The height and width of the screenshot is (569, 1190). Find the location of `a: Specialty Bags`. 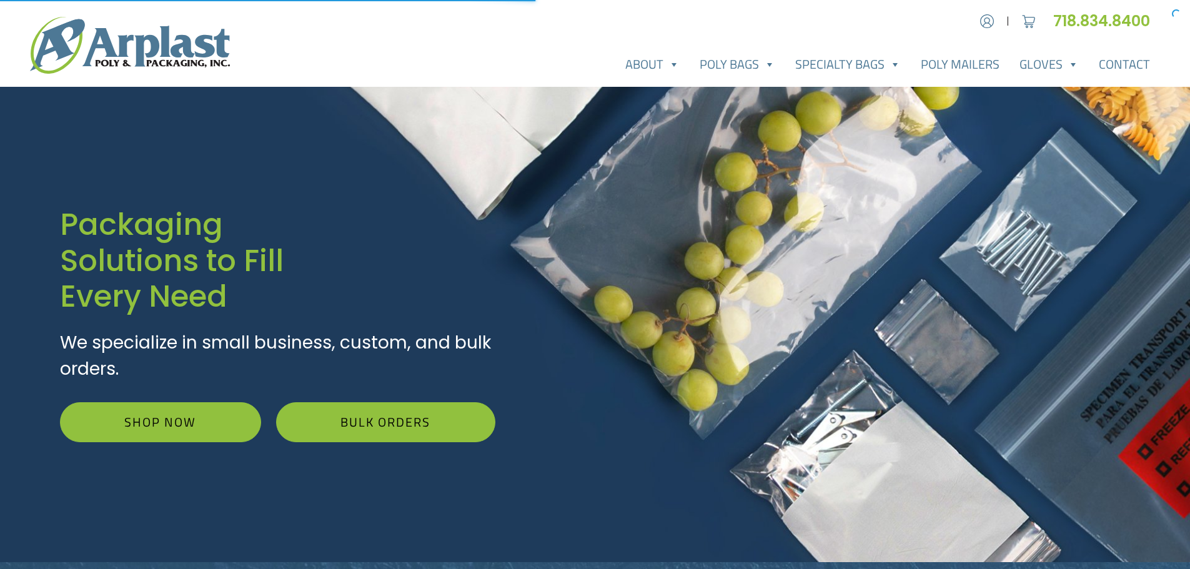

a: Specialty Bags is located at coordinates (848, 64).